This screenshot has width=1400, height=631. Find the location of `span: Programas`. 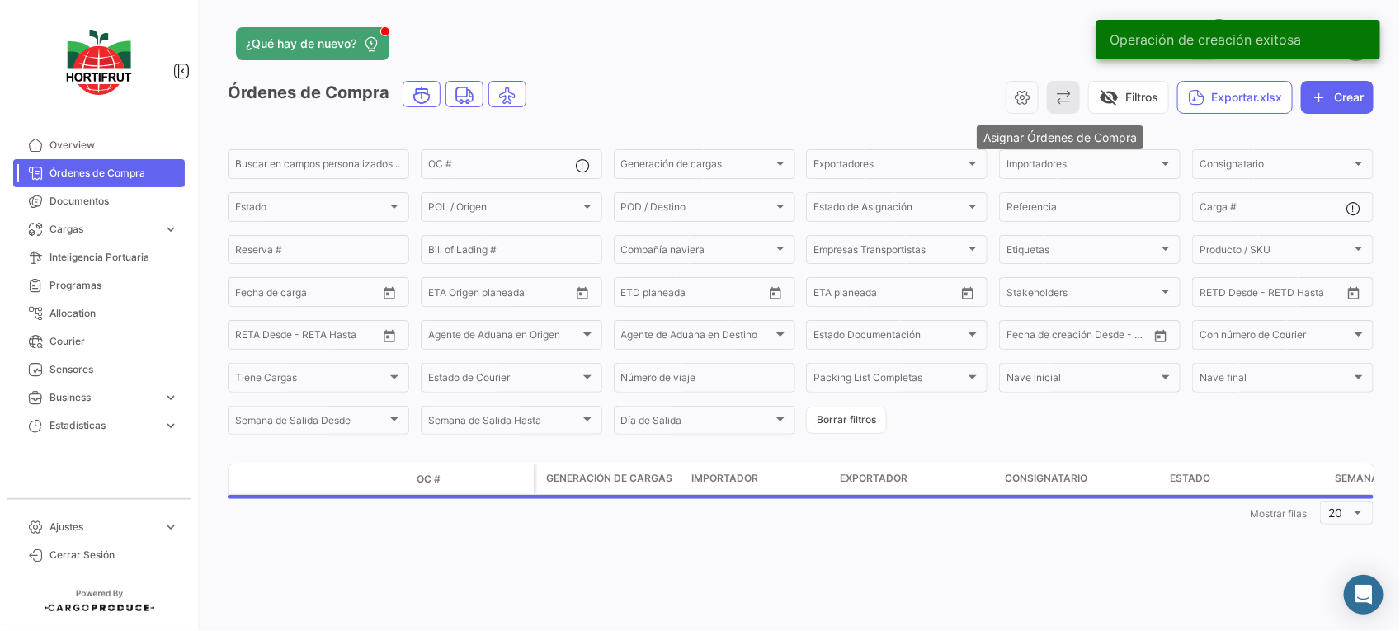

span: Programas is located at coordinates (114, 285).